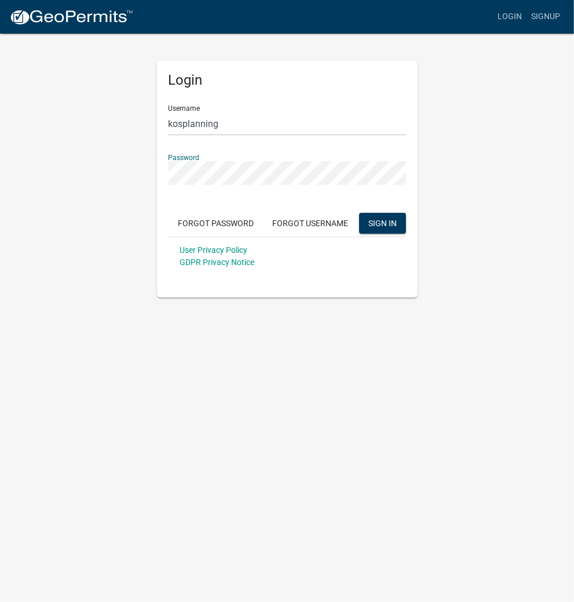  I want to click on a: Login, so click(510, 17).